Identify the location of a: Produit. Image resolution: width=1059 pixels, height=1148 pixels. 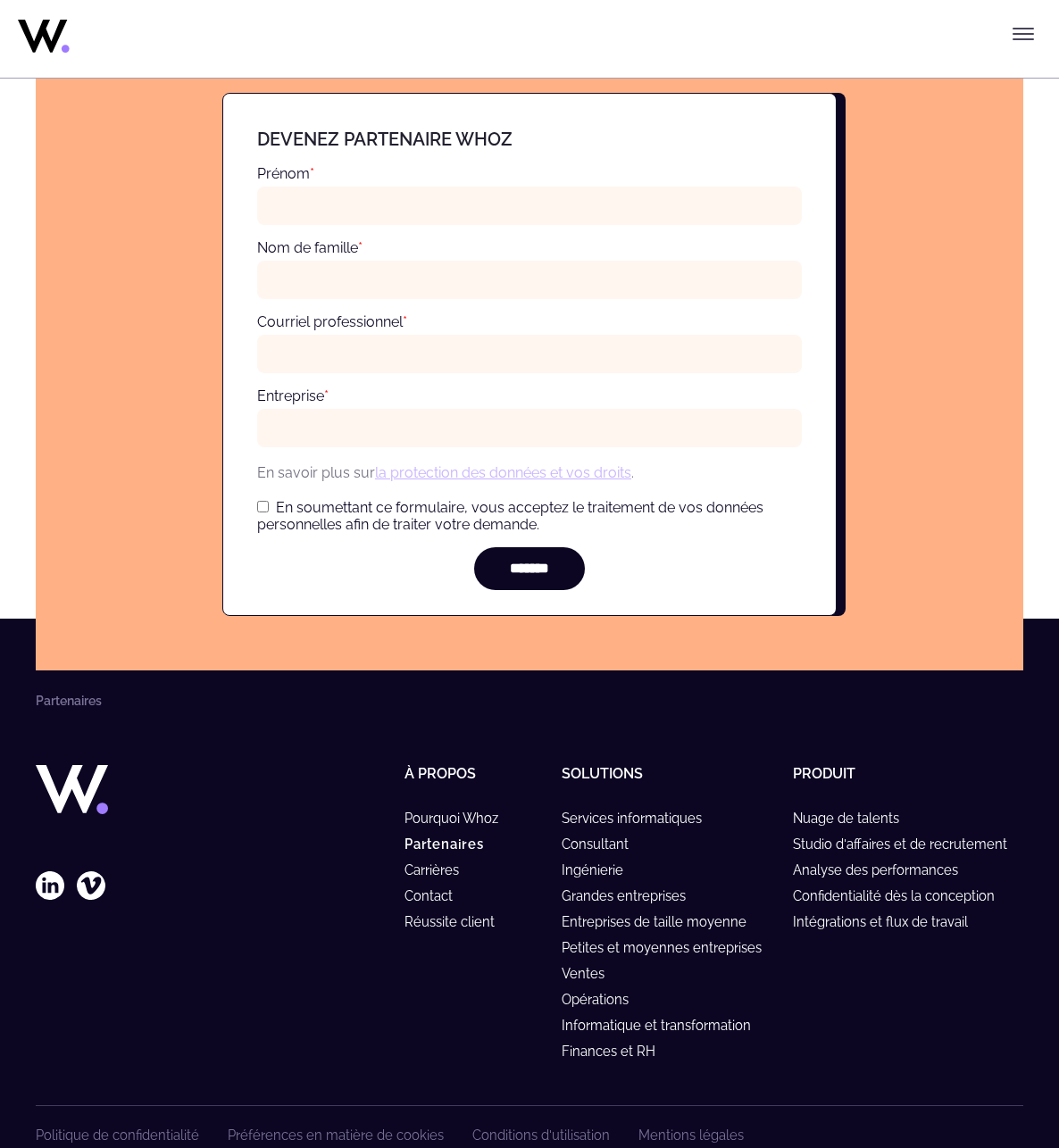
(824, 773).